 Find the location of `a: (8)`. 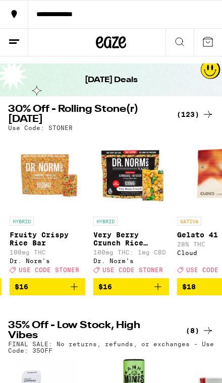

a: (8) is located at coordinates (200, 331).